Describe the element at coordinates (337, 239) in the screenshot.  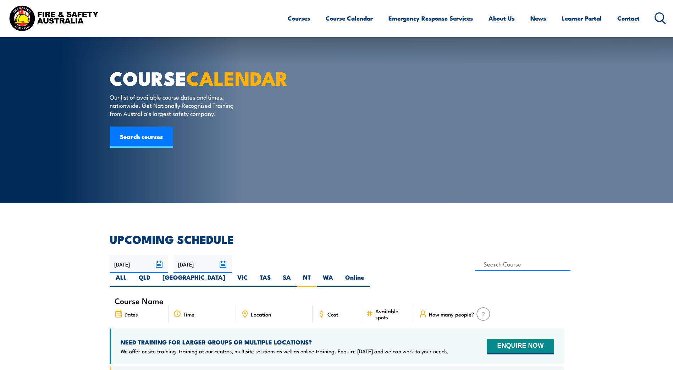
I see `h2: UPCOMING SCHEDULE` at that location.